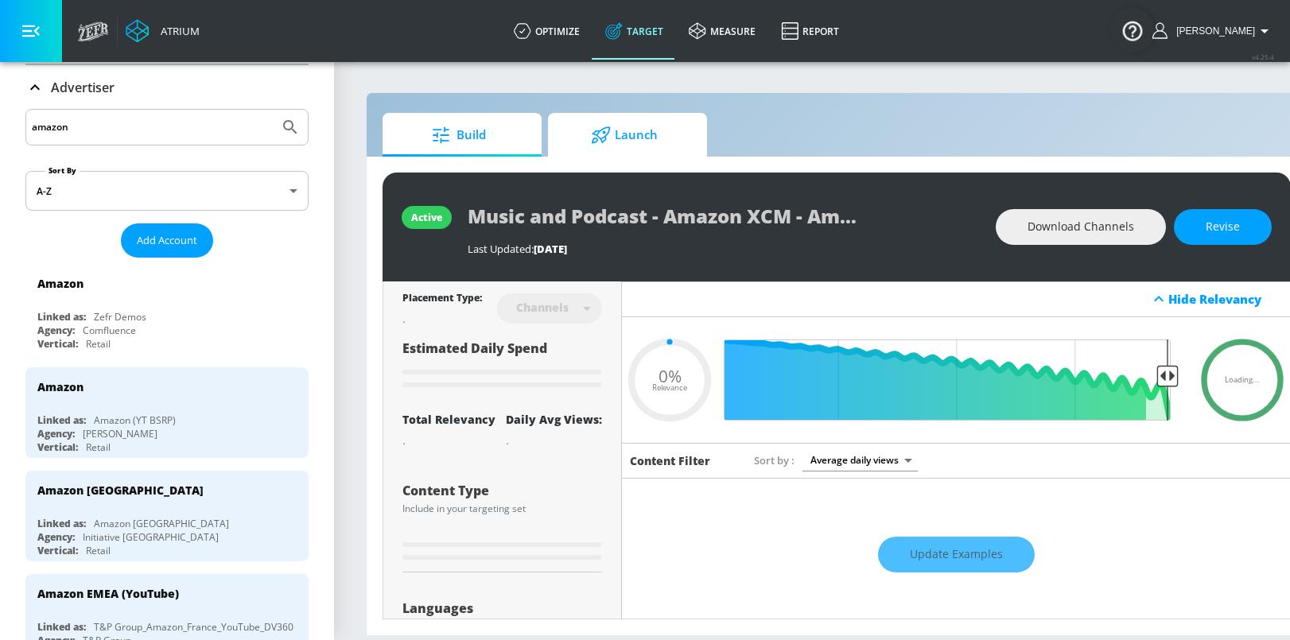 This screenshot has width=1290, height=640. Describe the element at coordinates (670, 375) in the screenshot. I see `span: 0%` at that location.